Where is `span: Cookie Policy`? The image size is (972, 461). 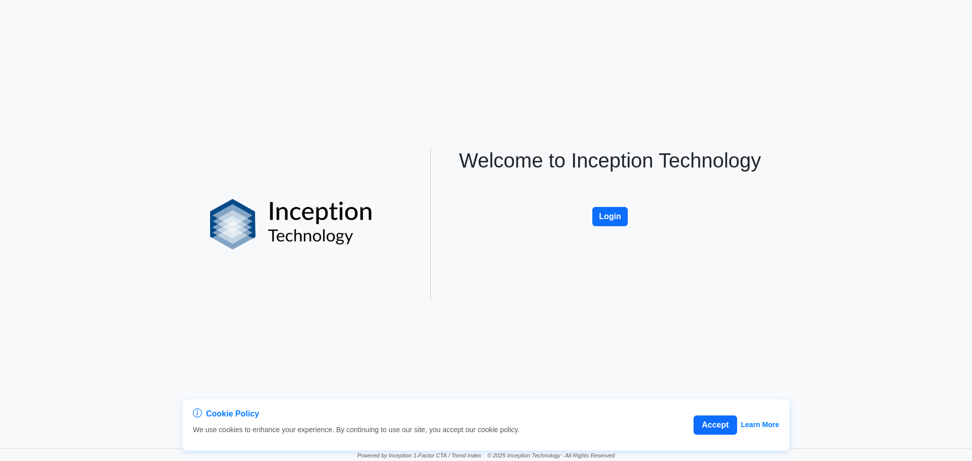
span: Cookie Policy is located at coordinates (232, 414).